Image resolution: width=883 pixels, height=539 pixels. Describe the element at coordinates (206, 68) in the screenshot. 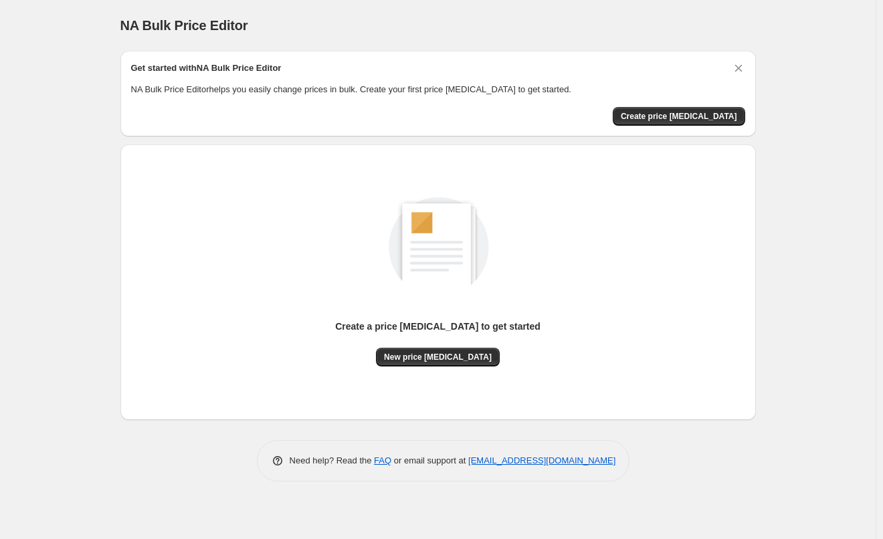

I see `h2: Get started with NA Bulk Price Editor` at that location.